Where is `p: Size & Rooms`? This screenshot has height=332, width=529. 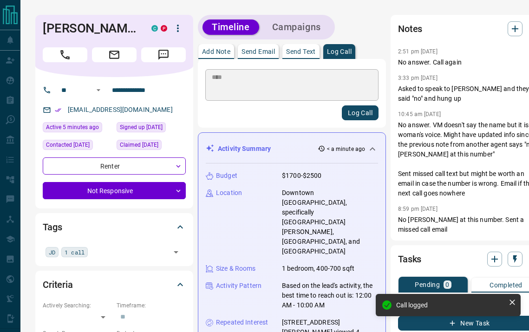
p: Size & Rooms is located at coordinates (236, 268).